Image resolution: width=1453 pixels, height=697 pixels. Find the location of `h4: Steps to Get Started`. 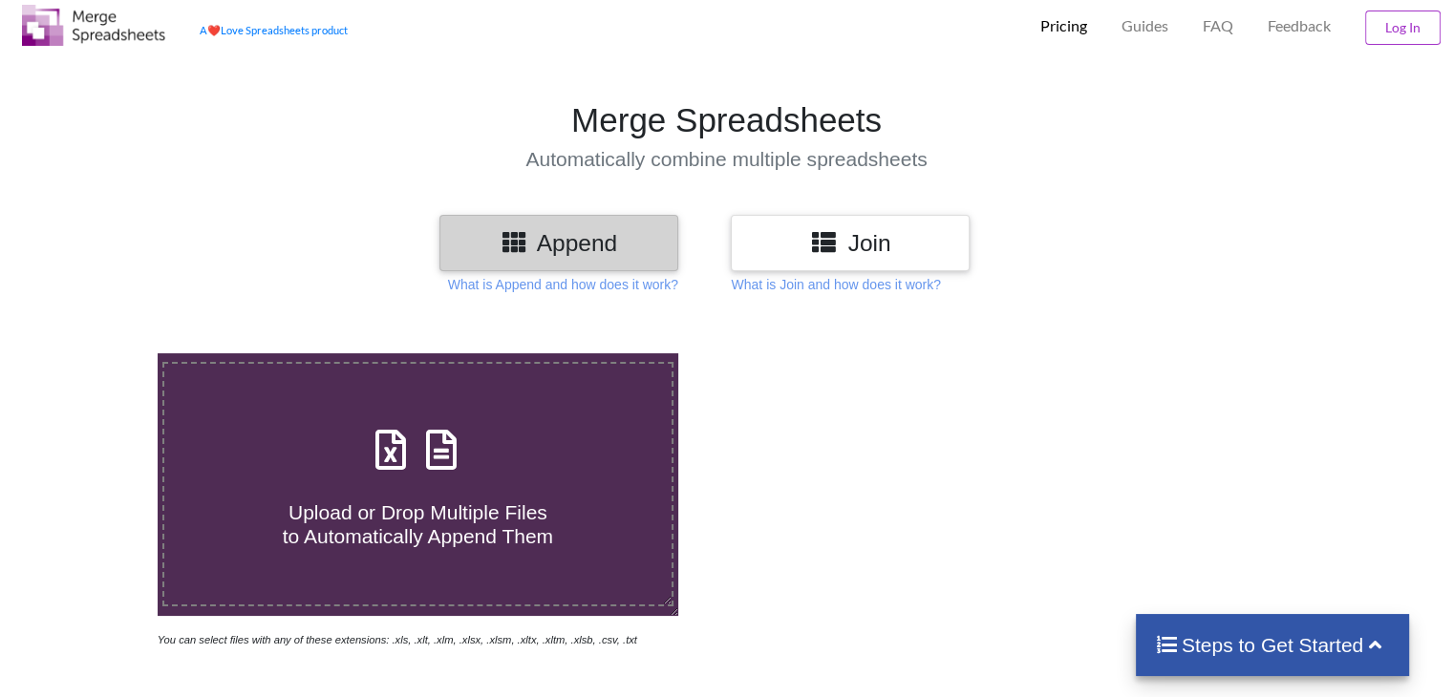

h4: Steps to Get Started is located at coordinates (1273, 645).